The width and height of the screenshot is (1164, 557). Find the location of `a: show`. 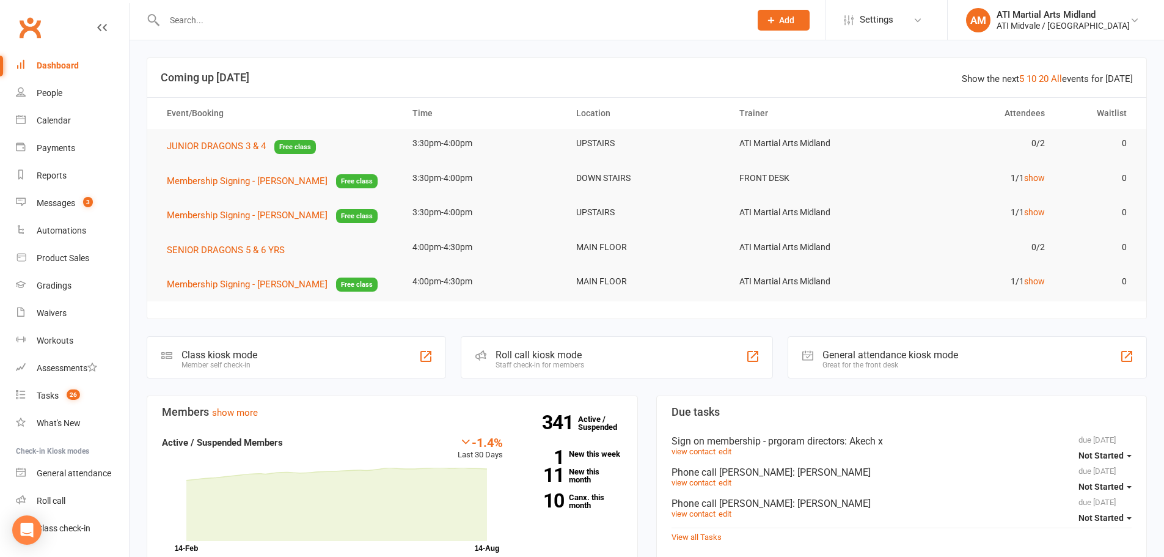

a: show is located at coordinates (1035, 281).